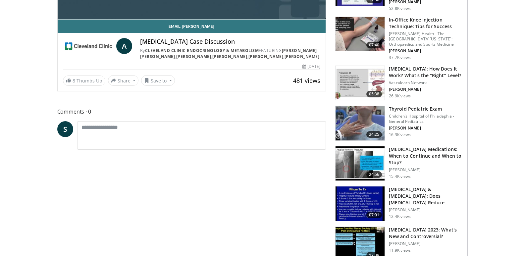 The height and width of the screenshot is (256, 525). Describe the element at coordinates (374, 94) in the screenshot. I see `span: 05:38` at that location.